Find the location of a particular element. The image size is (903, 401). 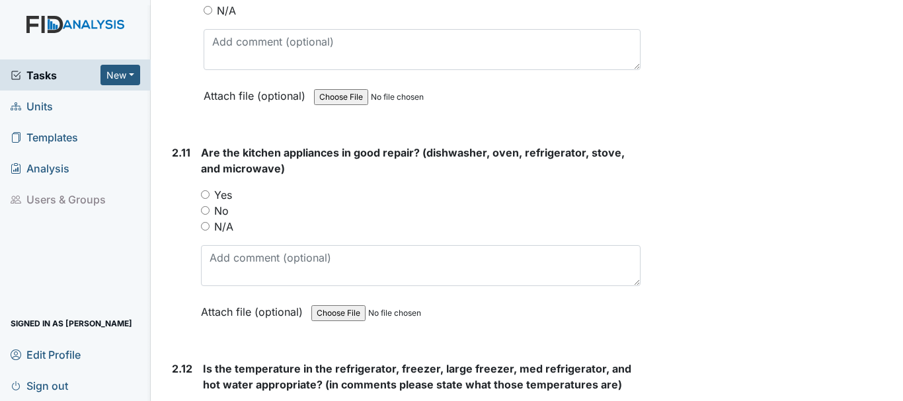

span: Is the temperature in the refrigerator, freezer, large freezer, med refrigerator, and hot water a... is located at coordinates (417, 377).